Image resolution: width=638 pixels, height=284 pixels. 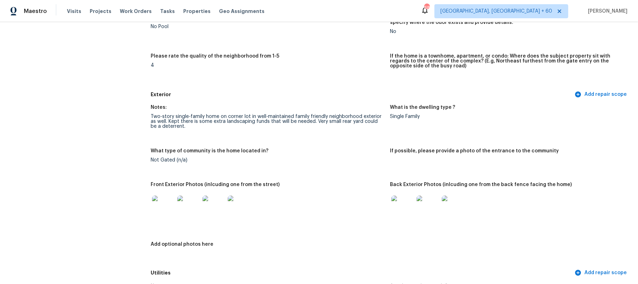 I want to click on h5: Utilities, so click(x=362, y=272).